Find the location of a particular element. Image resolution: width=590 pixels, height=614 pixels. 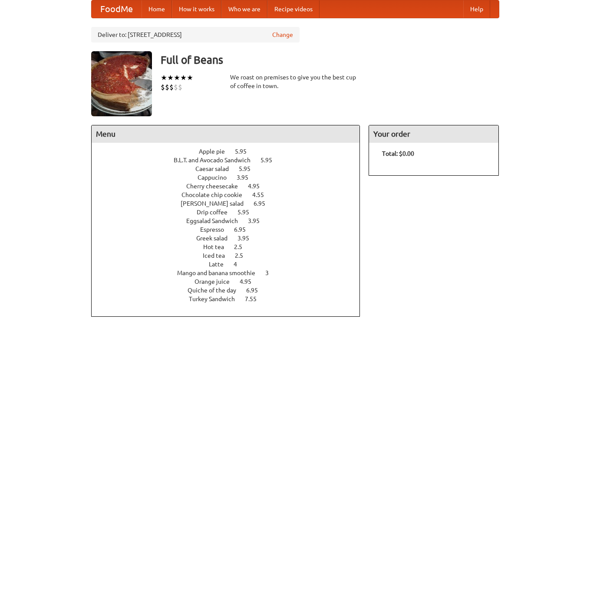

span: Apple pie is located at coordinates (216, 151).